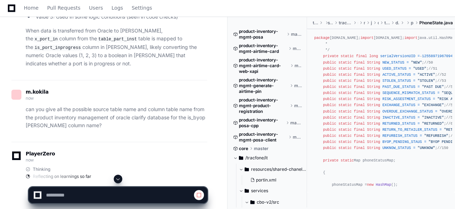  Describe the element at coordinates (441, 75) in the screenshot. I see `span: //52` at that location.